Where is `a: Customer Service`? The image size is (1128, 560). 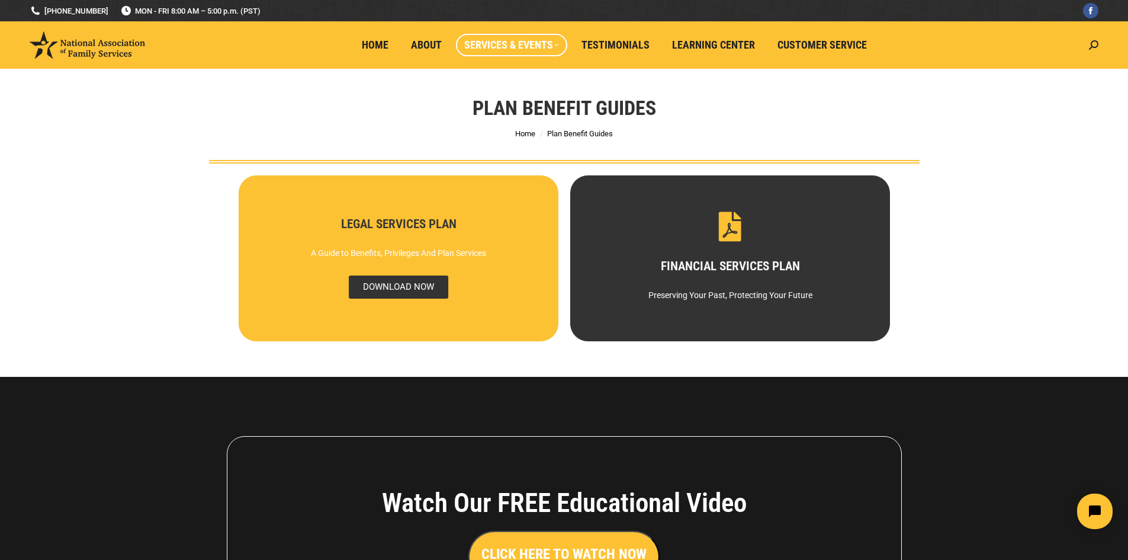 a: Customer Service is located at coordinates (822, 45).